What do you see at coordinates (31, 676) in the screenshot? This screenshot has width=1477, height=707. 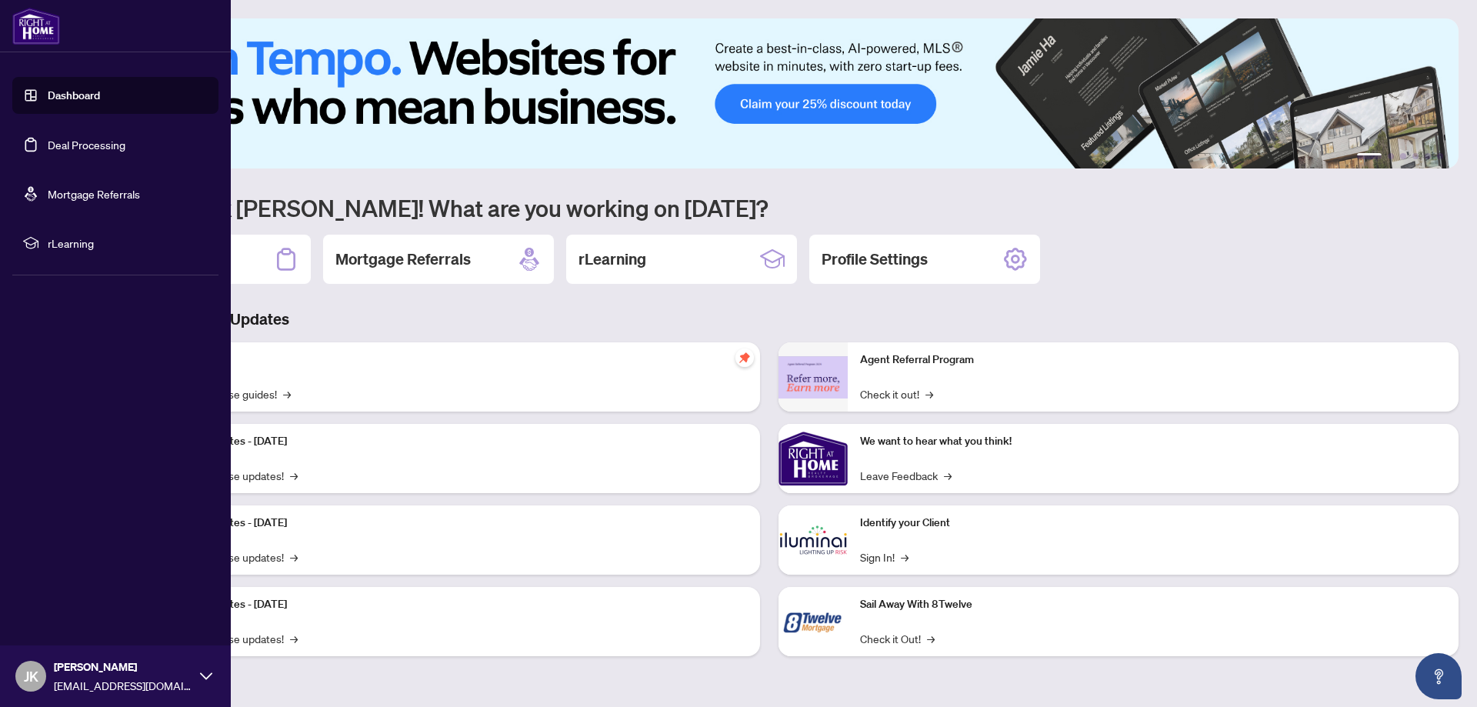 I see `span: JK` at bounding box center [31, 676].